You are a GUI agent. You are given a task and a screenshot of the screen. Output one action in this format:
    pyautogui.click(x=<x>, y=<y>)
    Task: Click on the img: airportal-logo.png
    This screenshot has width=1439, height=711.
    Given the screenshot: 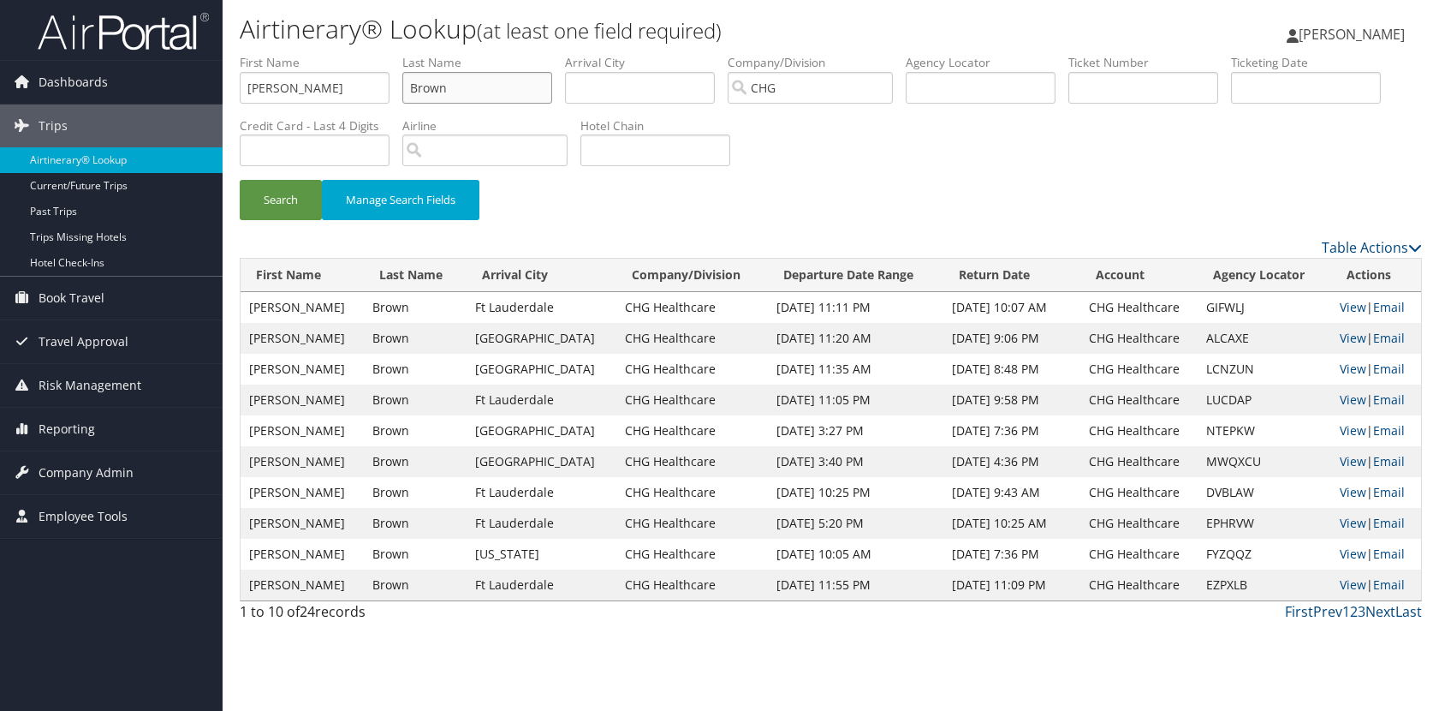 What is the action you would take?
    pyautogui.click(x=123, y=31)
    